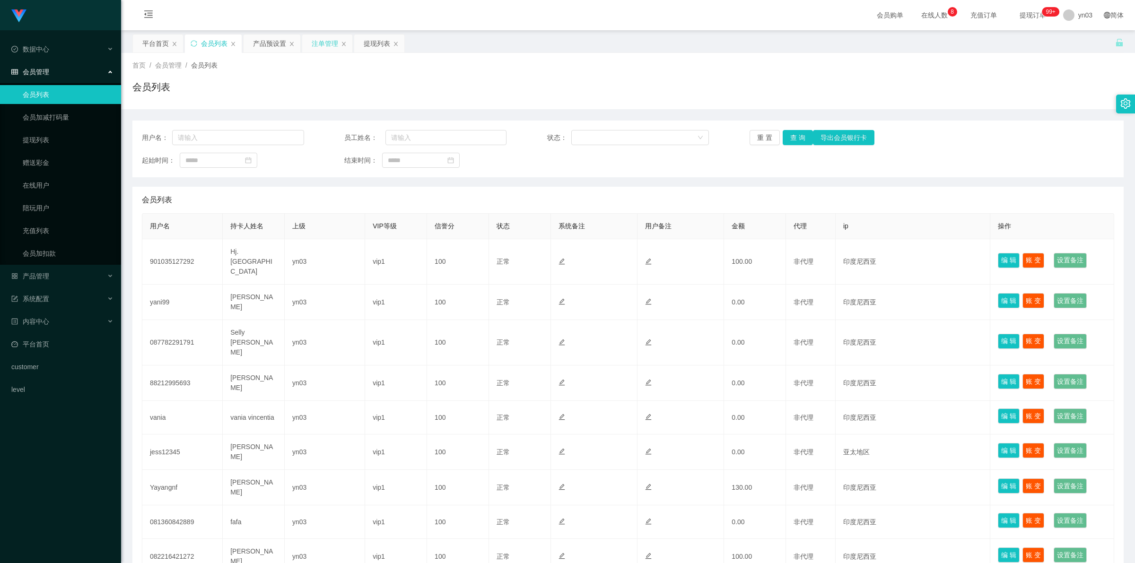  Describe the element at coordinates (15, 49) in the screenshot. I see `i: 图标: check-circle-o` at that location.